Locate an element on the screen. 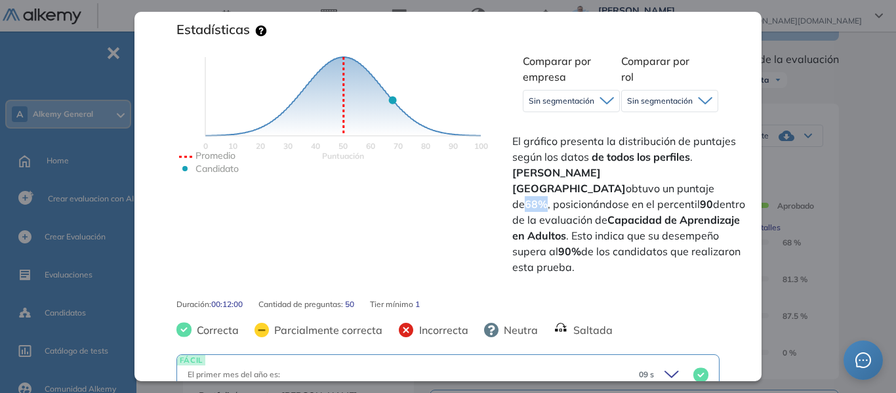 The width and height of the screenshot is (896, 393). text: 40 is located at coordinates (316, 146).